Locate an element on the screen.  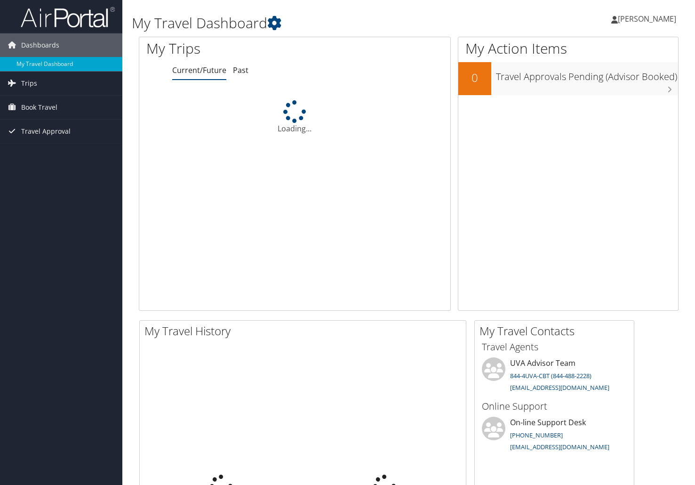
h1: My Trips is located at coordinates (230, 48).